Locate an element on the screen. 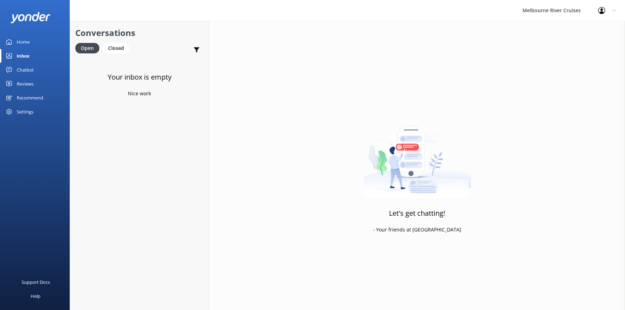 Image resolution: width=625 pixels, height=310 pixels. div: Open is located at coordinates (87, 48).